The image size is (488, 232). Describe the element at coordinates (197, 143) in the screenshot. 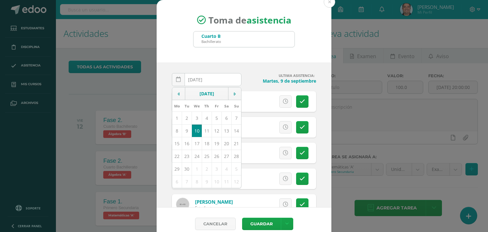

I see `td: 17` at that location.